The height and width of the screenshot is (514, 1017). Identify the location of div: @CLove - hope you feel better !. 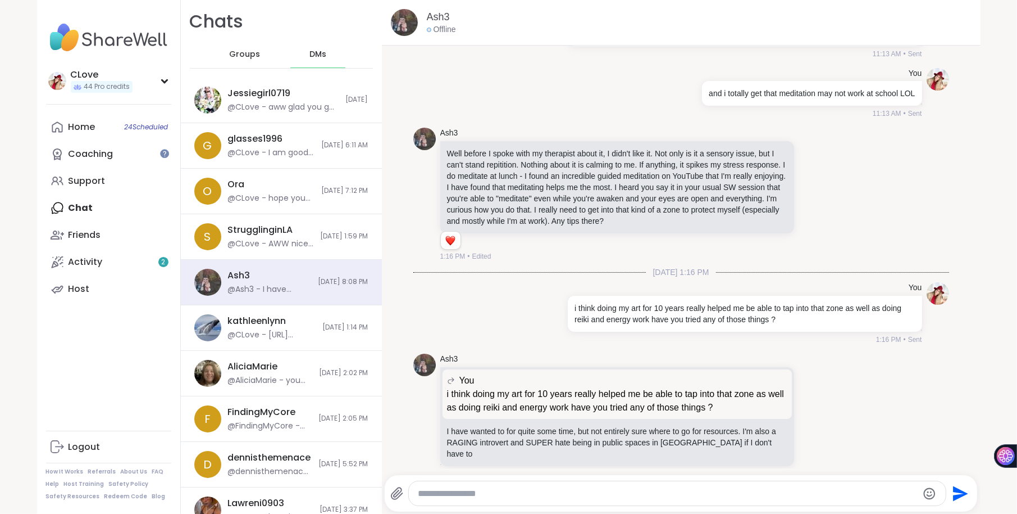
(271, 198).